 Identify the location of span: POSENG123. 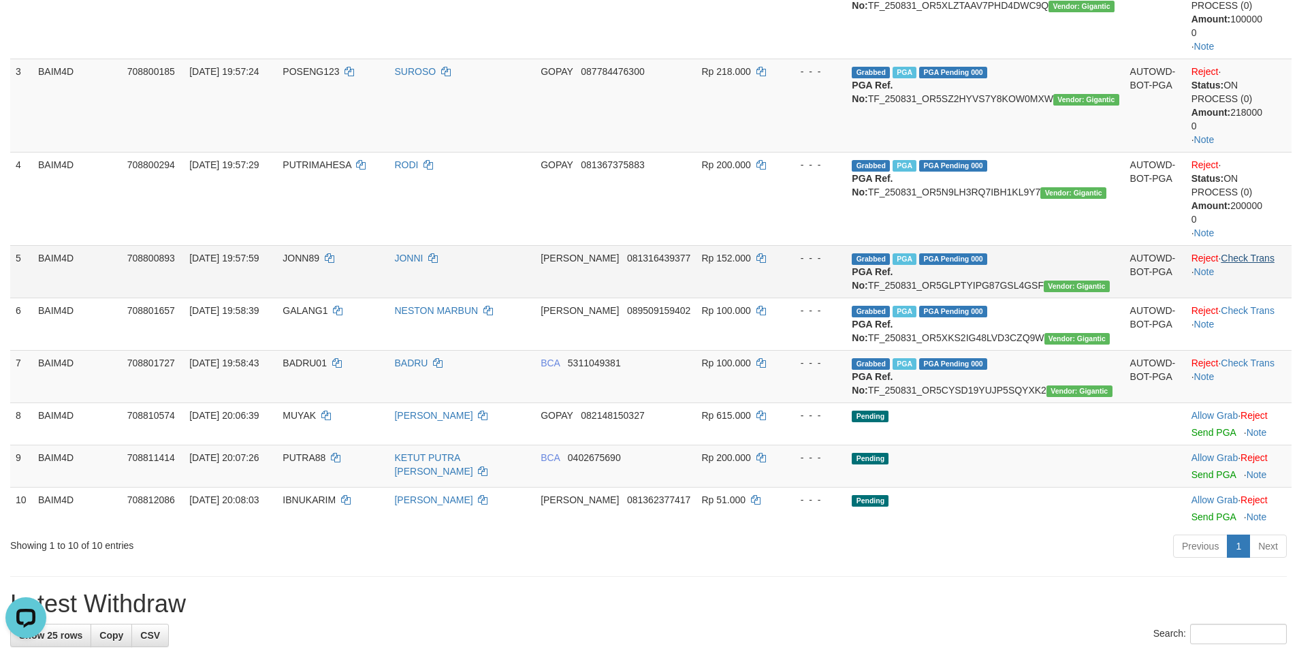
(310, 71).